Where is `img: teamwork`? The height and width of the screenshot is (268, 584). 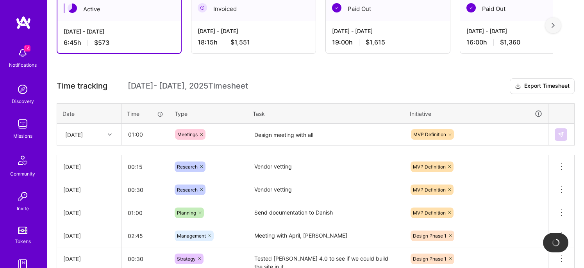 img: teamwork is located at coordinates (23, 124).